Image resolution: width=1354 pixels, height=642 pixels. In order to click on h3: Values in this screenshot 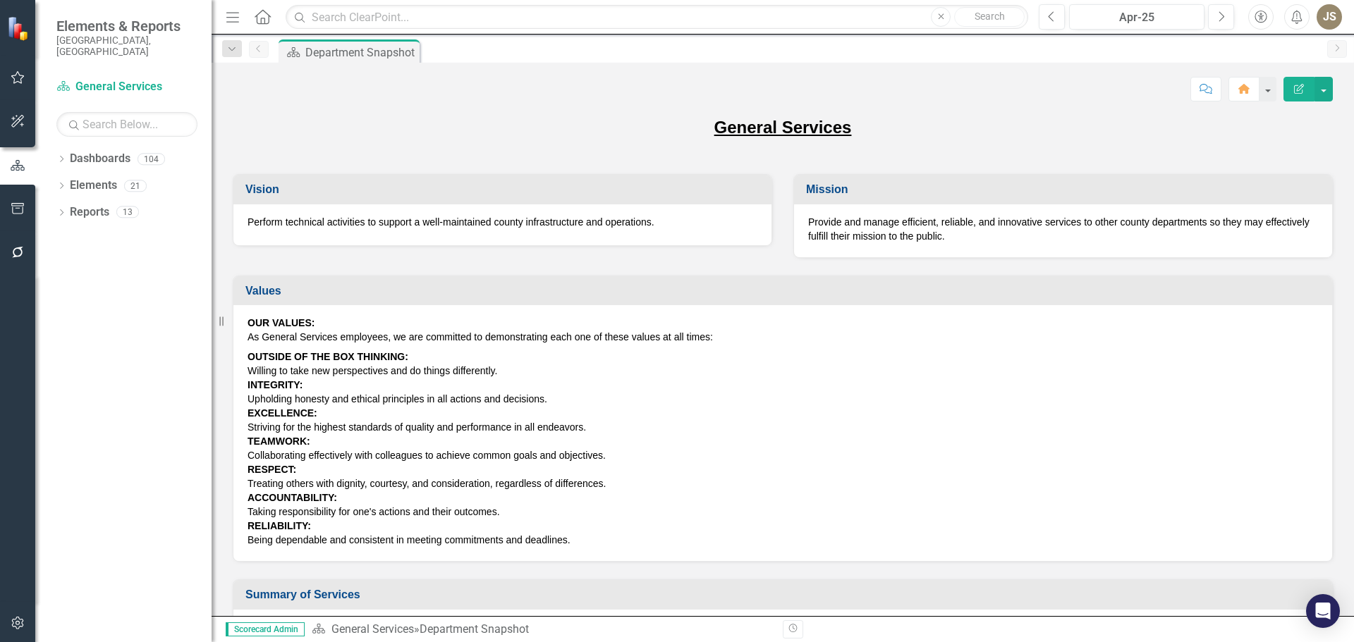, I will do `click(785, 291)`.